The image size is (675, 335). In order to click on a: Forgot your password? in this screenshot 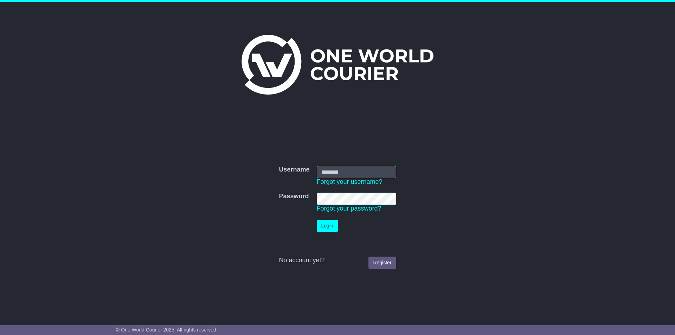, I will do `click(349, 208)`.